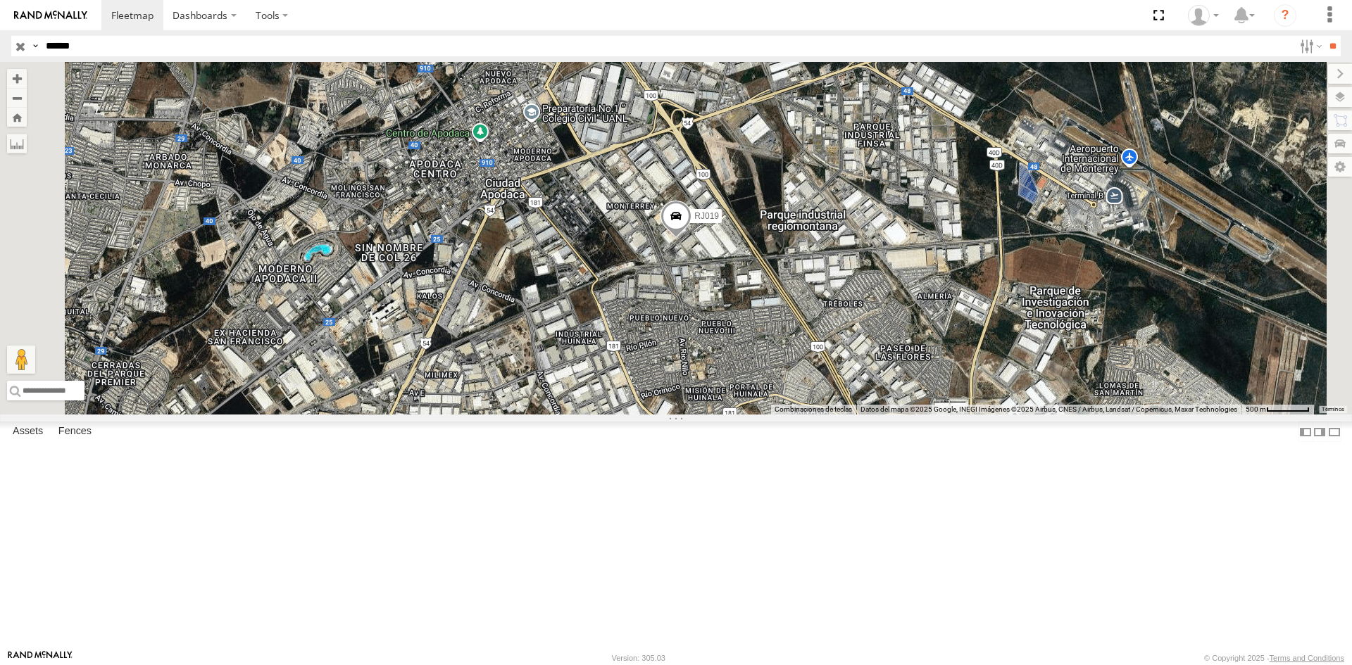 The width and height of the screenshot is (1352, 665). I want to click on label: Search Filter Options, so click(1309, 46).